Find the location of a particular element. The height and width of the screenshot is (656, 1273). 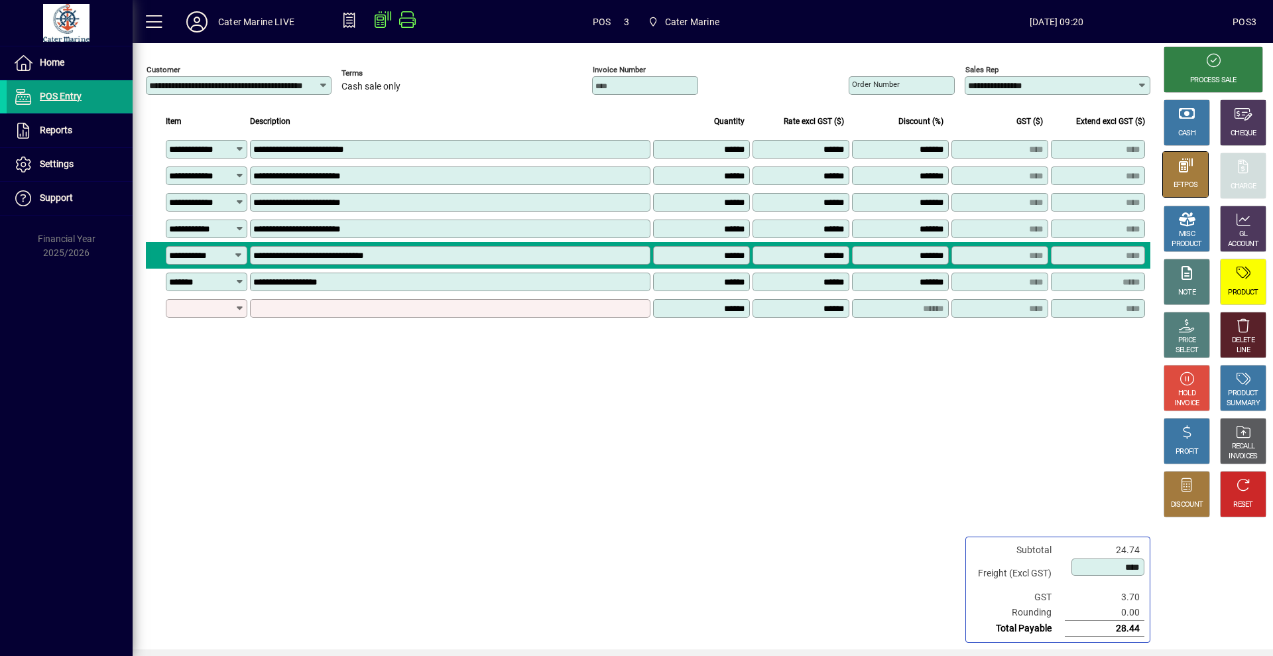

td: 0.00 is located at coordinates (1104, 613).